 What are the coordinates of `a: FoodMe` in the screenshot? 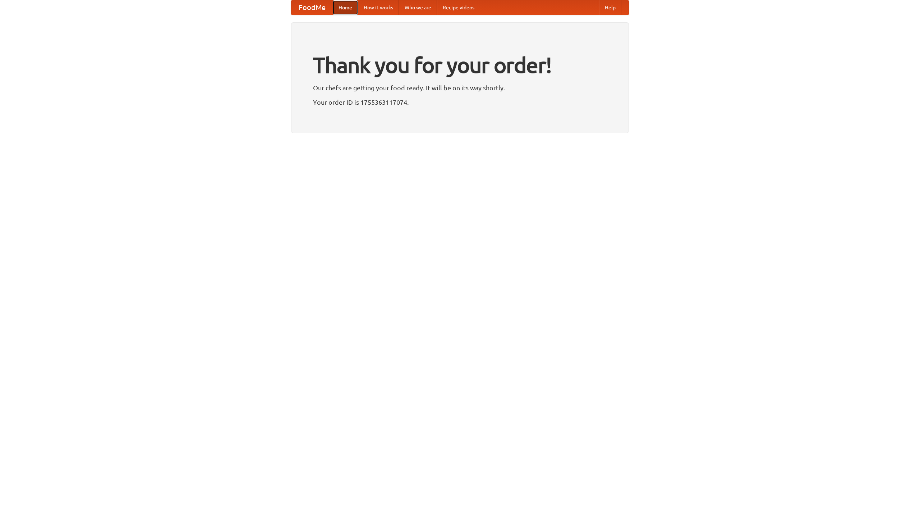 It's located at (312, 8).